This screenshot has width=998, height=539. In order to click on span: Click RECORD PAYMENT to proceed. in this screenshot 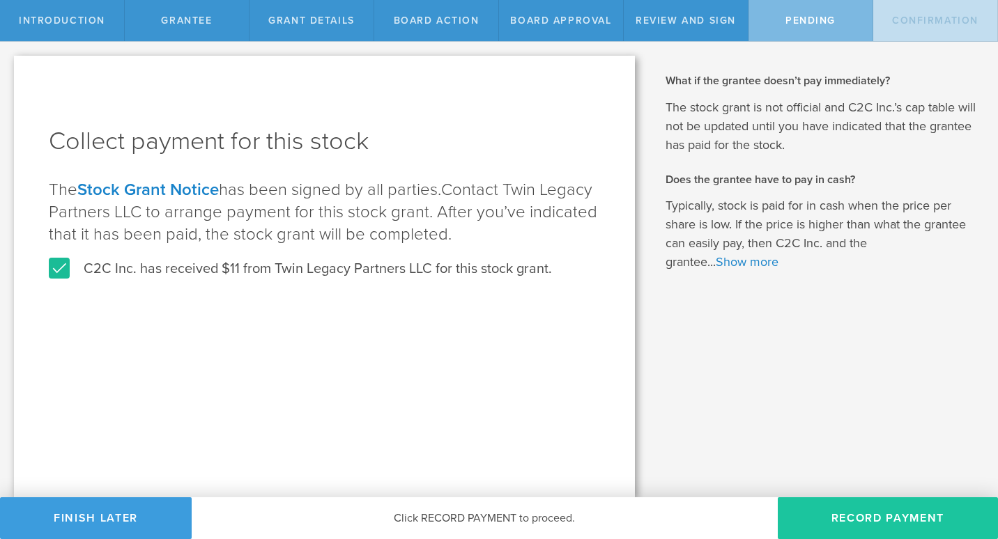, I will do `click(484, 518)`.